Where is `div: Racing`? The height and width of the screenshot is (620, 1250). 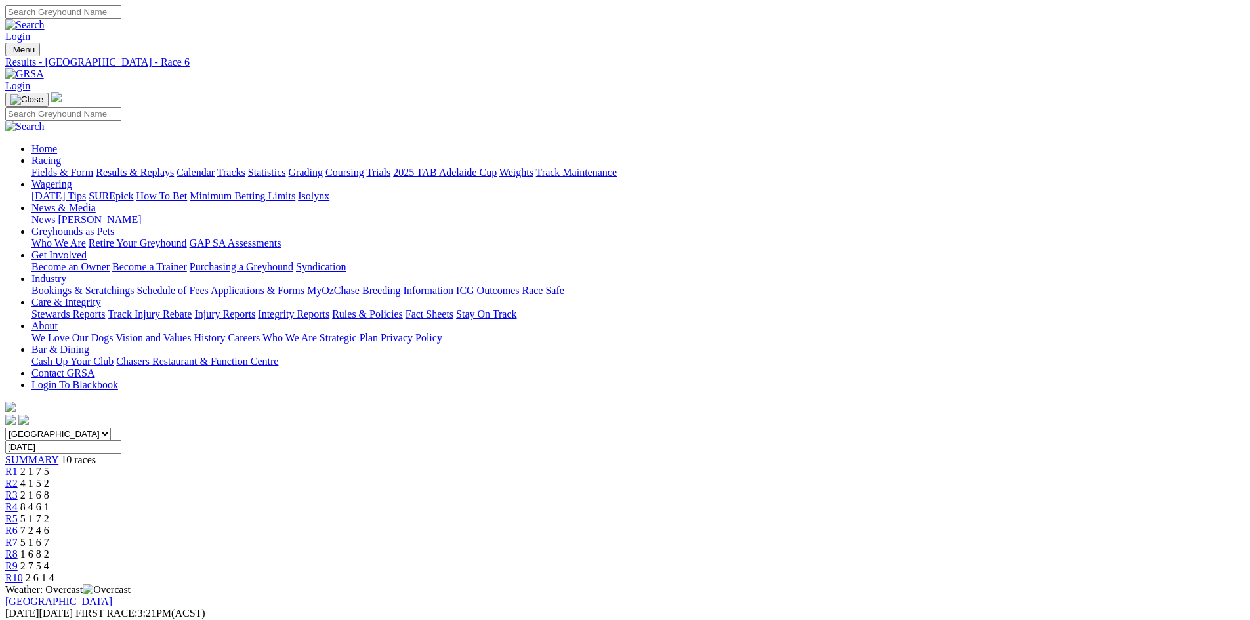
div: Racing is located at coordinates (638, 173).